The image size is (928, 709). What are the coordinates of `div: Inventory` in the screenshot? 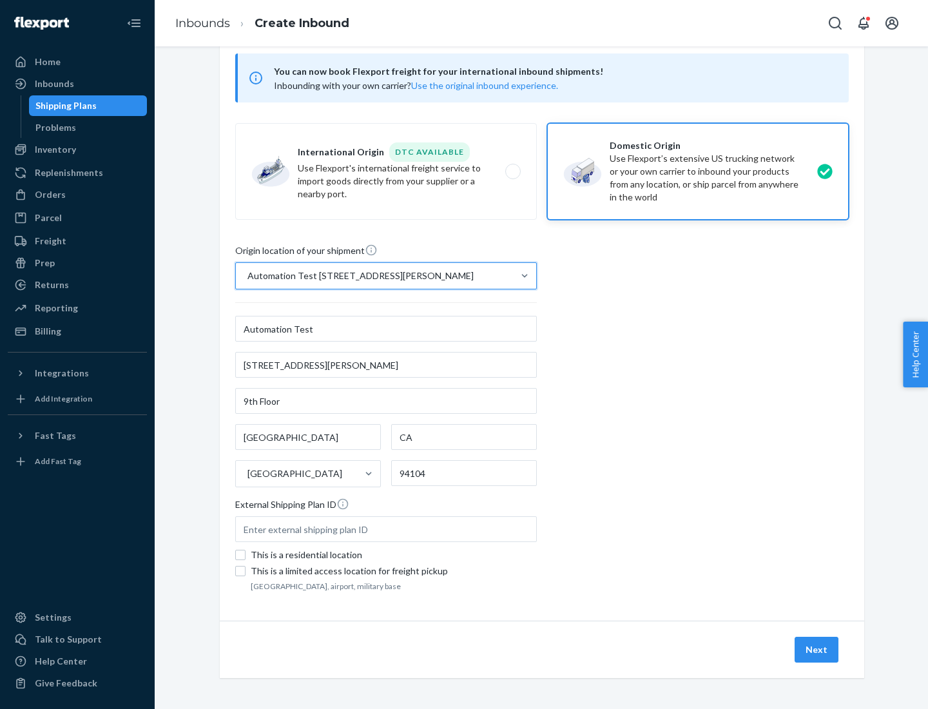 It's located at (55, 150).